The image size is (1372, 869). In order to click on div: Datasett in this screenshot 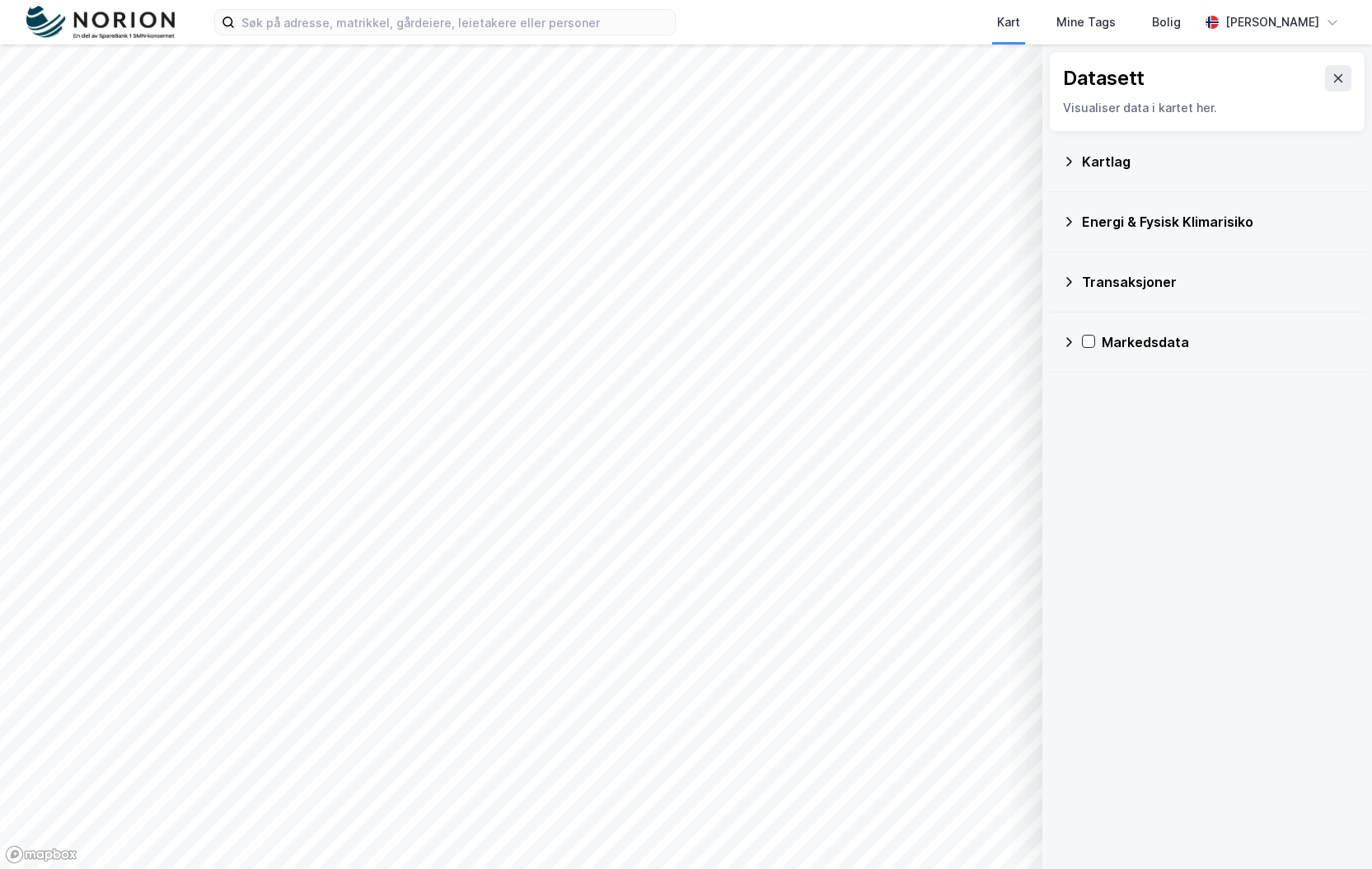, I will do `click(1103, 78)`.